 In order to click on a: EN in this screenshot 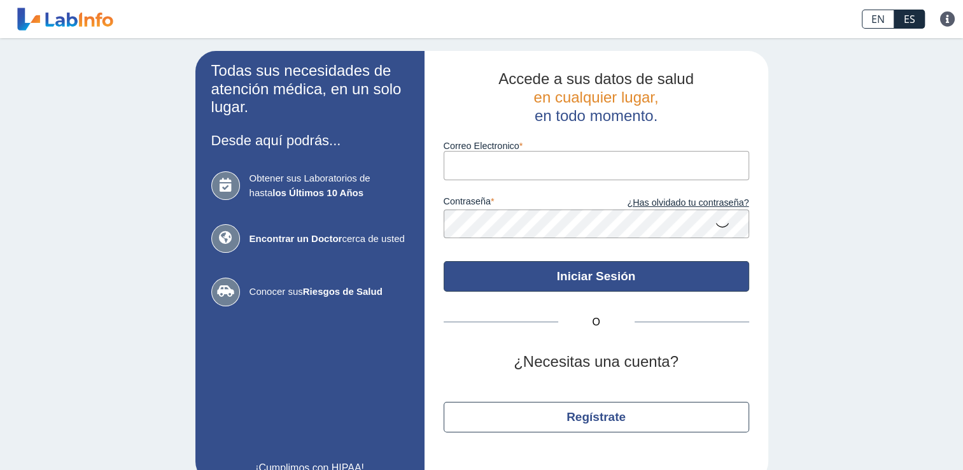, I will do `click(878, 19)`.